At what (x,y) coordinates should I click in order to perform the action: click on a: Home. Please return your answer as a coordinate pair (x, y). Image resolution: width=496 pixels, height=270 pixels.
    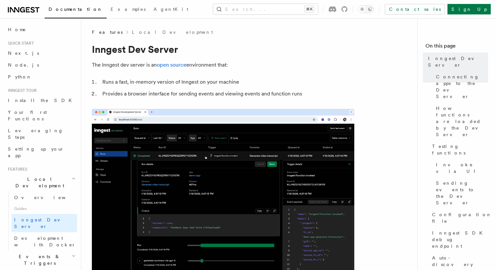
    Looking at the image, I should click on (41, 30).